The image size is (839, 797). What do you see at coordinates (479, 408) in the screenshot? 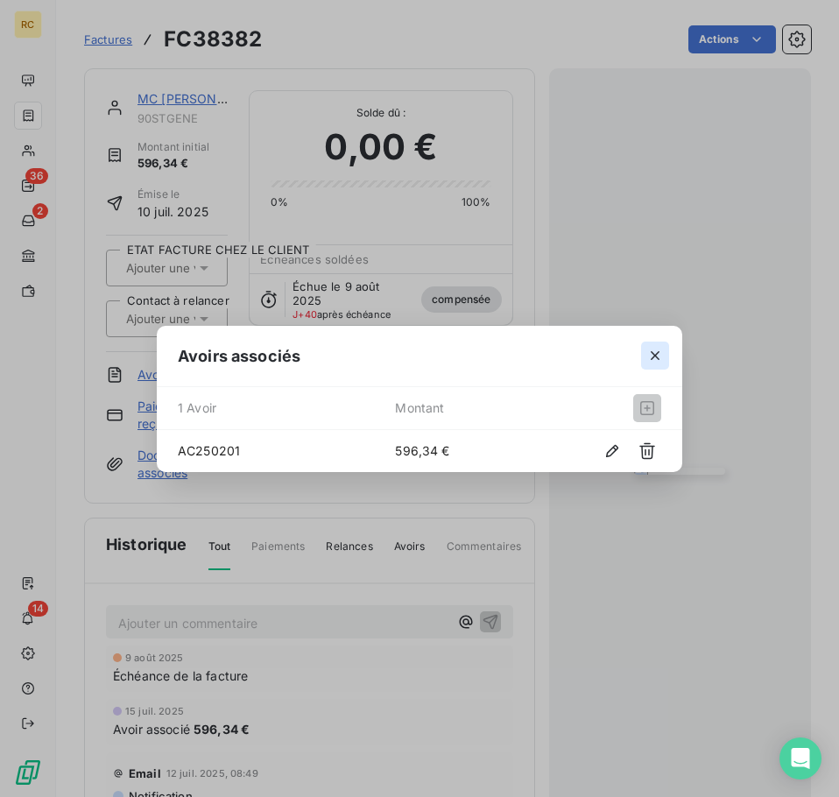
I see `span: Montant` at bounding box center [479, 408].